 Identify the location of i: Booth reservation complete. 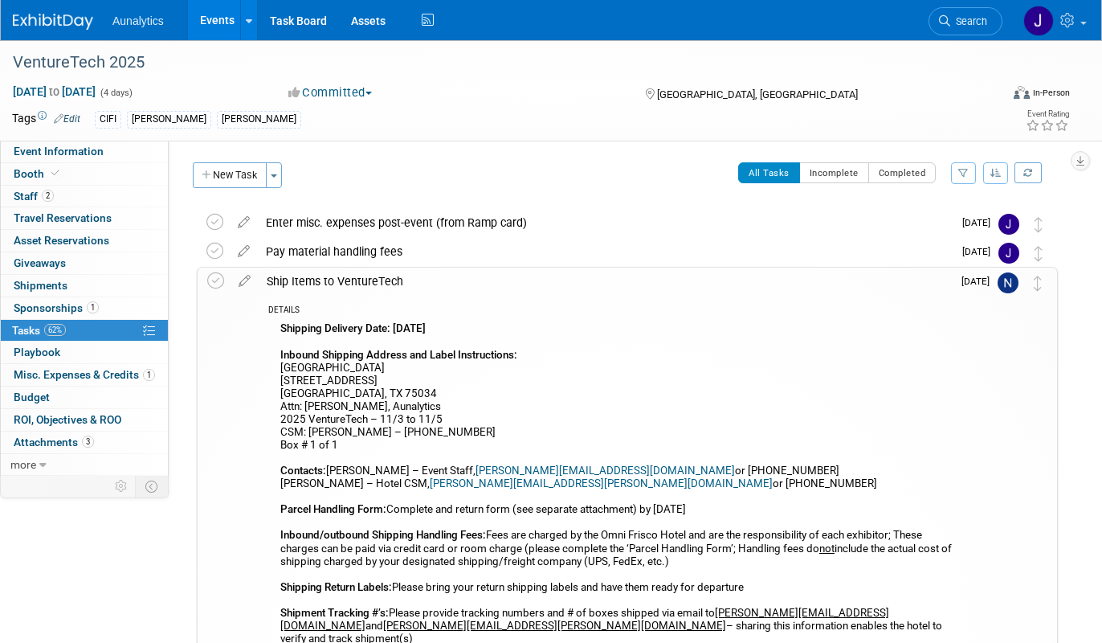
(55, 173).